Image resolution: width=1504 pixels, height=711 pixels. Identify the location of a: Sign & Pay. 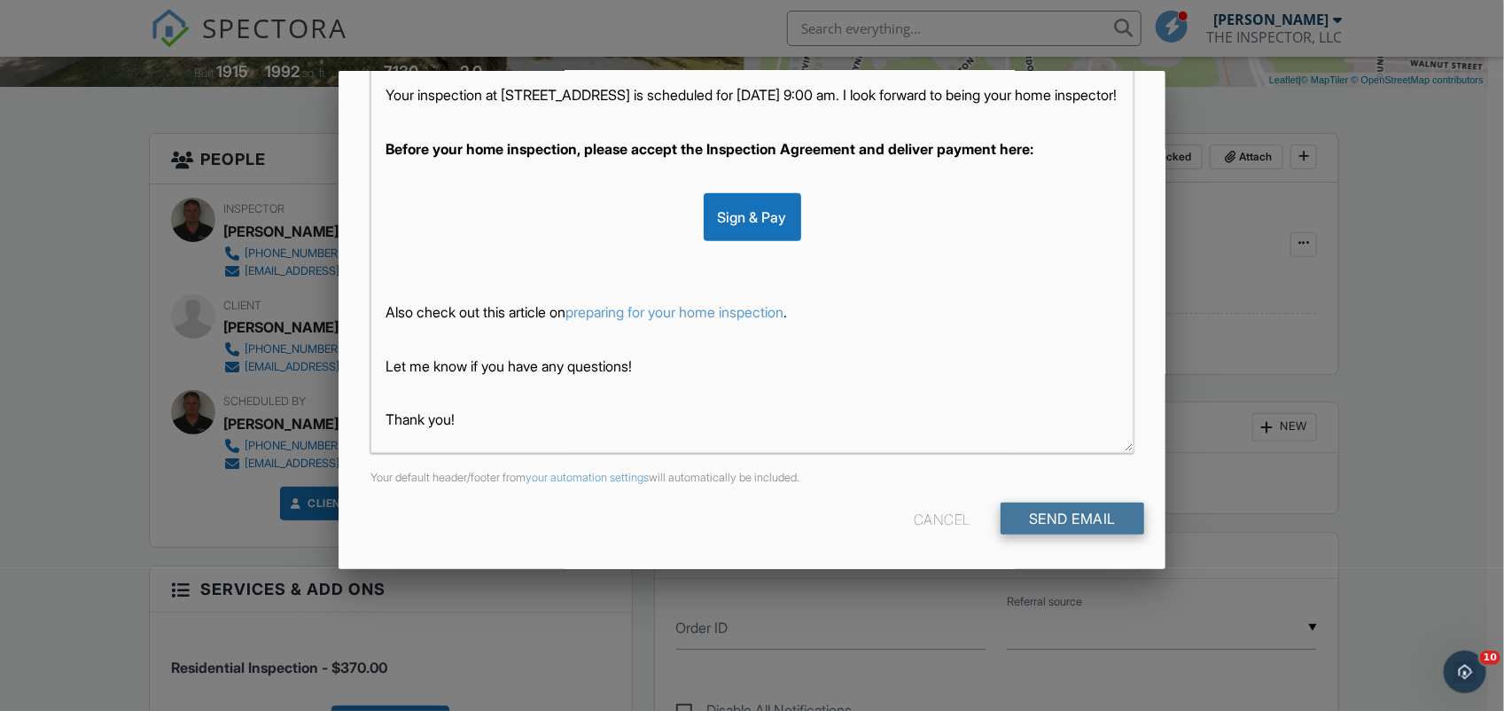
(752, 217).